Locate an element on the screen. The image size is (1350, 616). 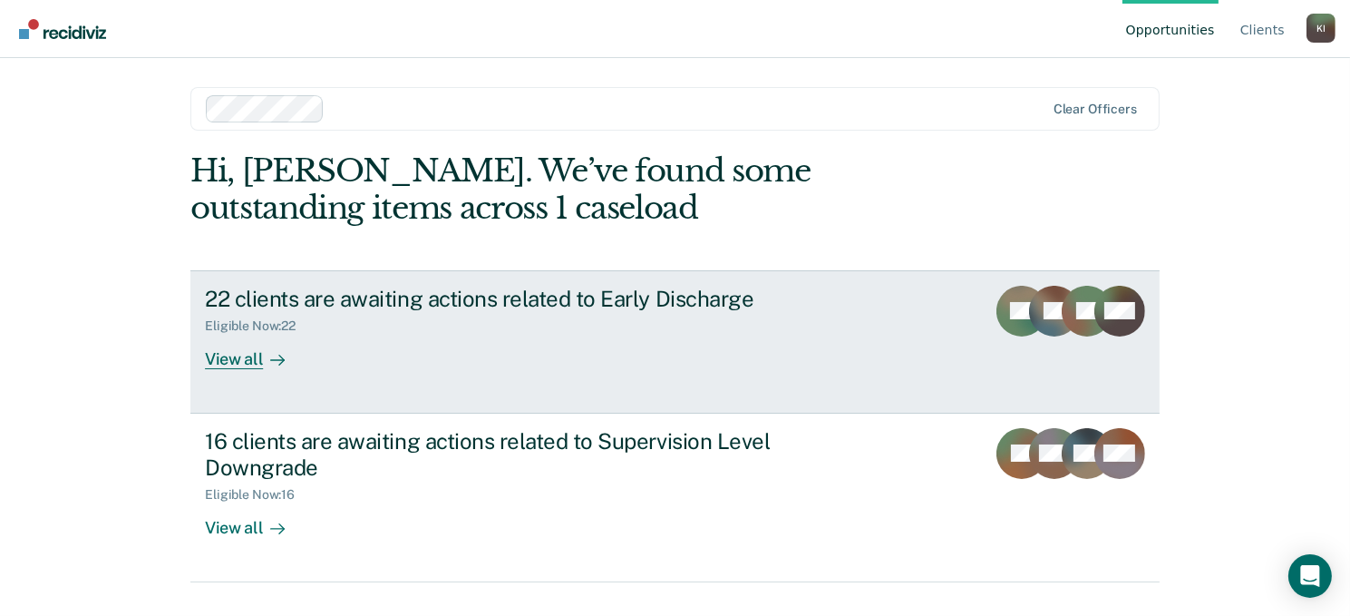
img: Recidiviz is located at coordinates (63, 29).